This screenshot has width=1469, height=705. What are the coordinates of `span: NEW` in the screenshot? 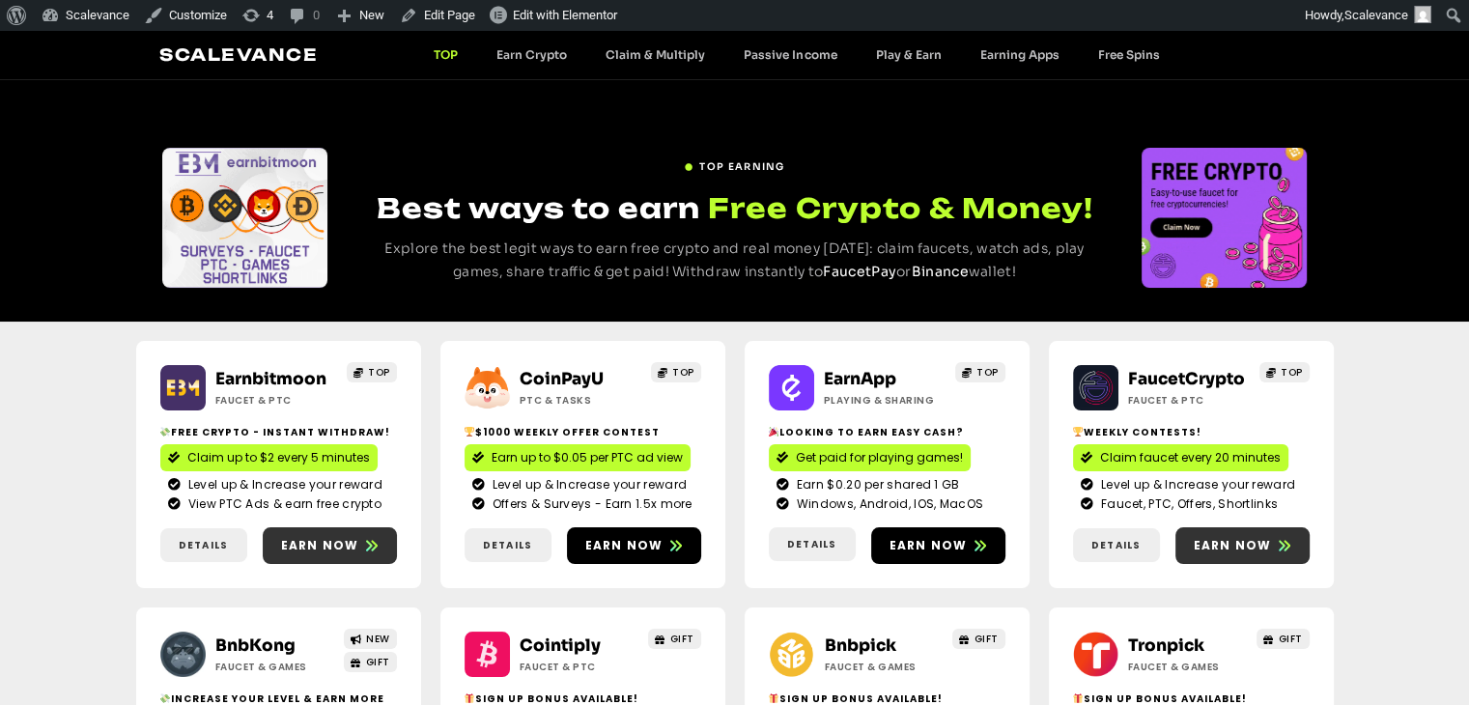 It's located at (378, 638).